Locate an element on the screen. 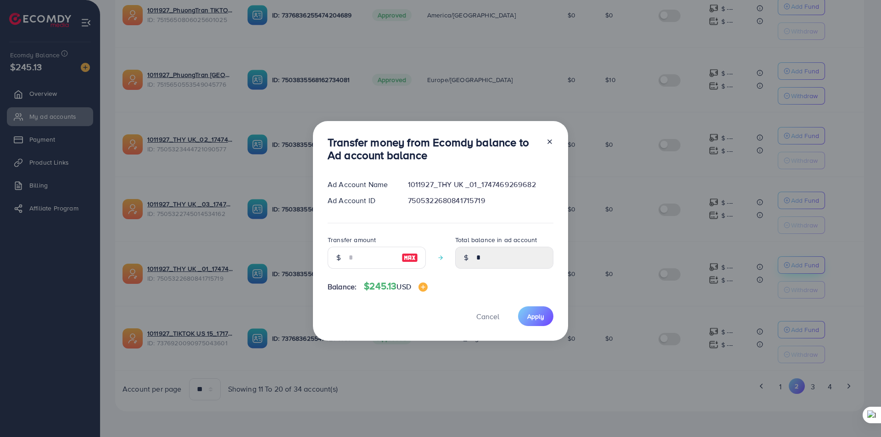  div: Ad Account ID is located at coordinates (360, 201).